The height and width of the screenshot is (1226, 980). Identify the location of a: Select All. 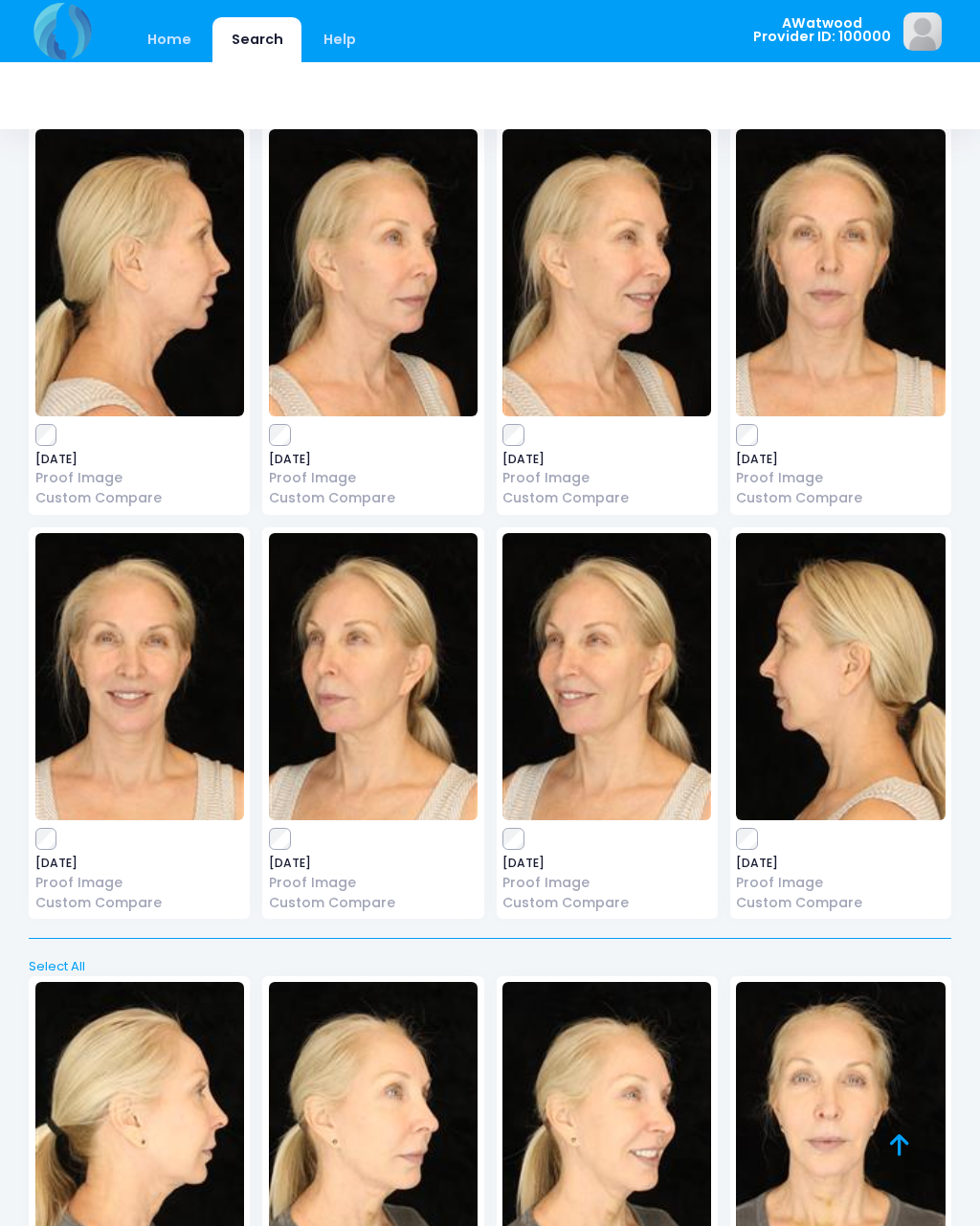
(490, 966).